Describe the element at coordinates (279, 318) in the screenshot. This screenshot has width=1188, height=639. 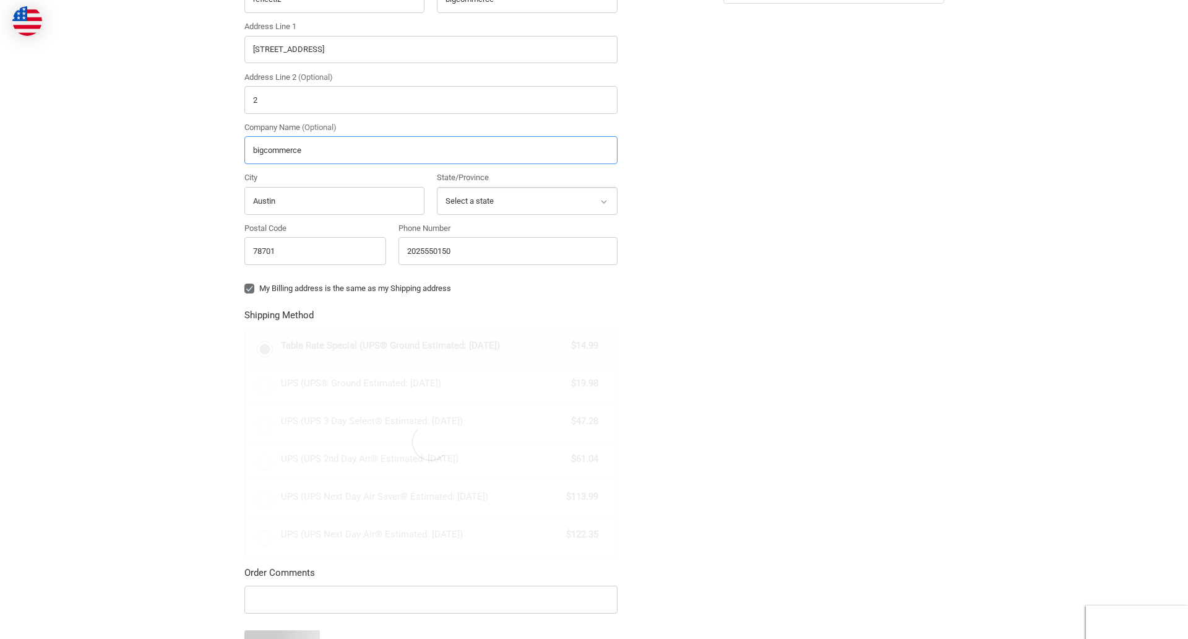
I see `legend: Shipping Method` at that location.